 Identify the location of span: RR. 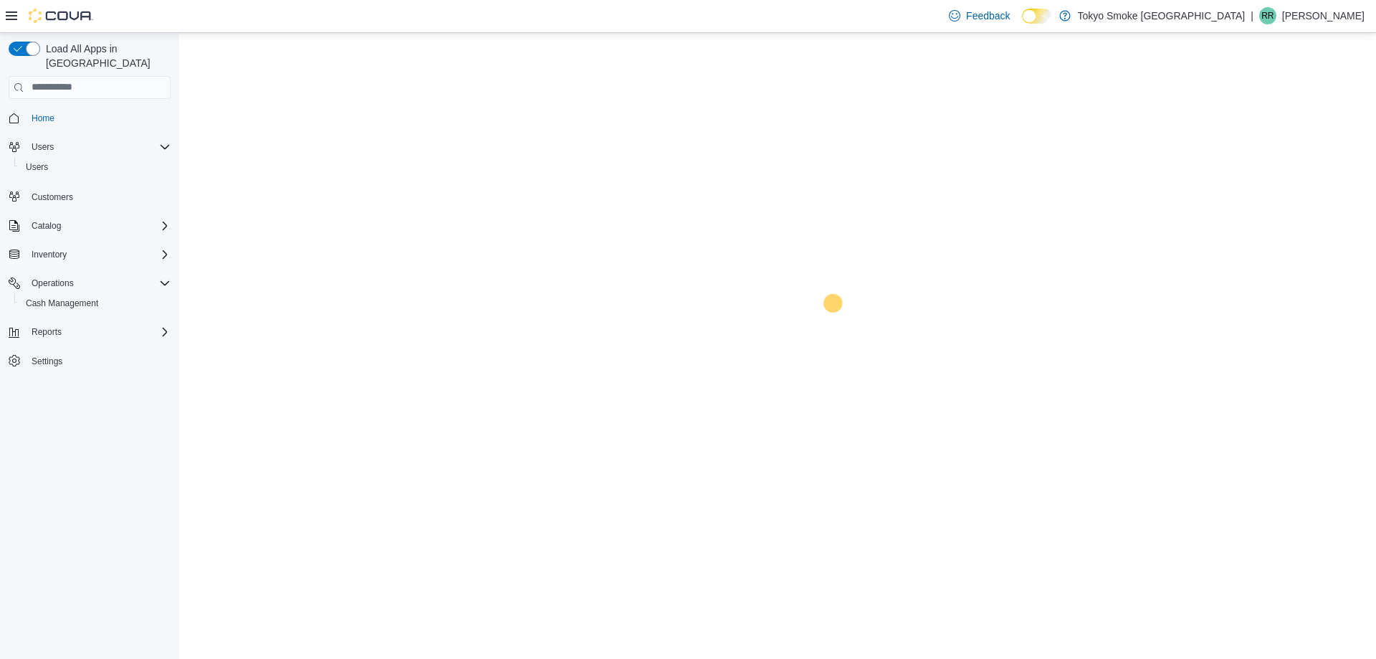
(1267, 16).